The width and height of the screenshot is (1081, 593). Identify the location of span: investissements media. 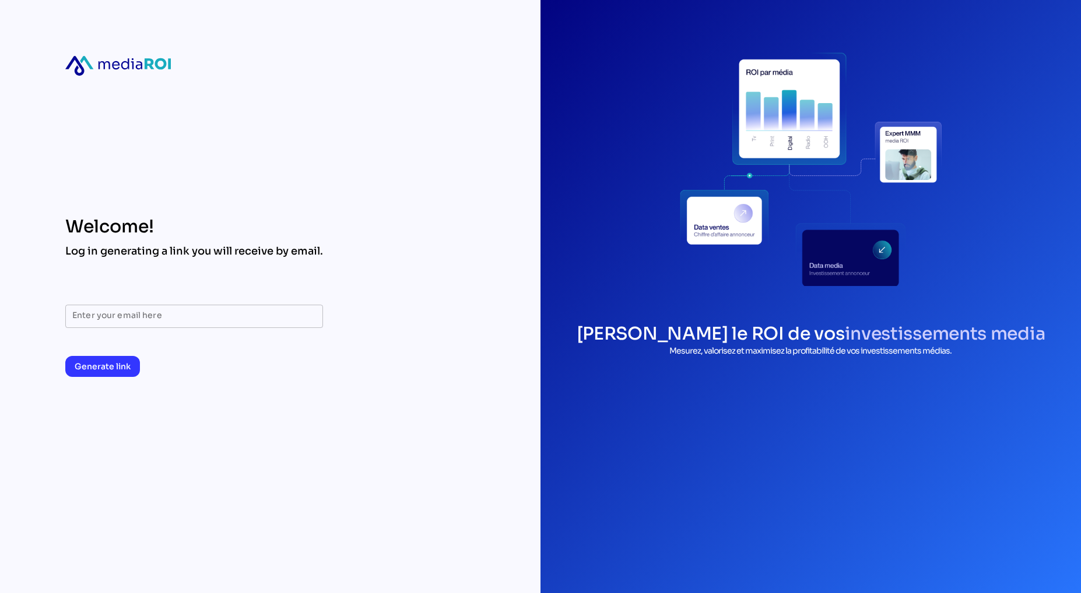
(945, 334).